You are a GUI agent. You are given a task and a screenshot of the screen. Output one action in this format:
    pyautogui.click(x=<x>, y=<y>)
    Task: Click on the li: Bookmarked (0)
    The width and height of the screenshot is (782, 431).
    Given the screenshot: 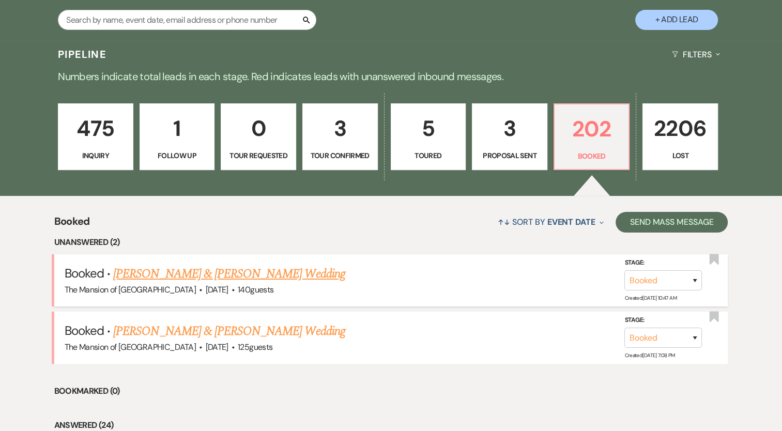 What is the action you would take?
    pyautogui.click(x=392, y=392)
    